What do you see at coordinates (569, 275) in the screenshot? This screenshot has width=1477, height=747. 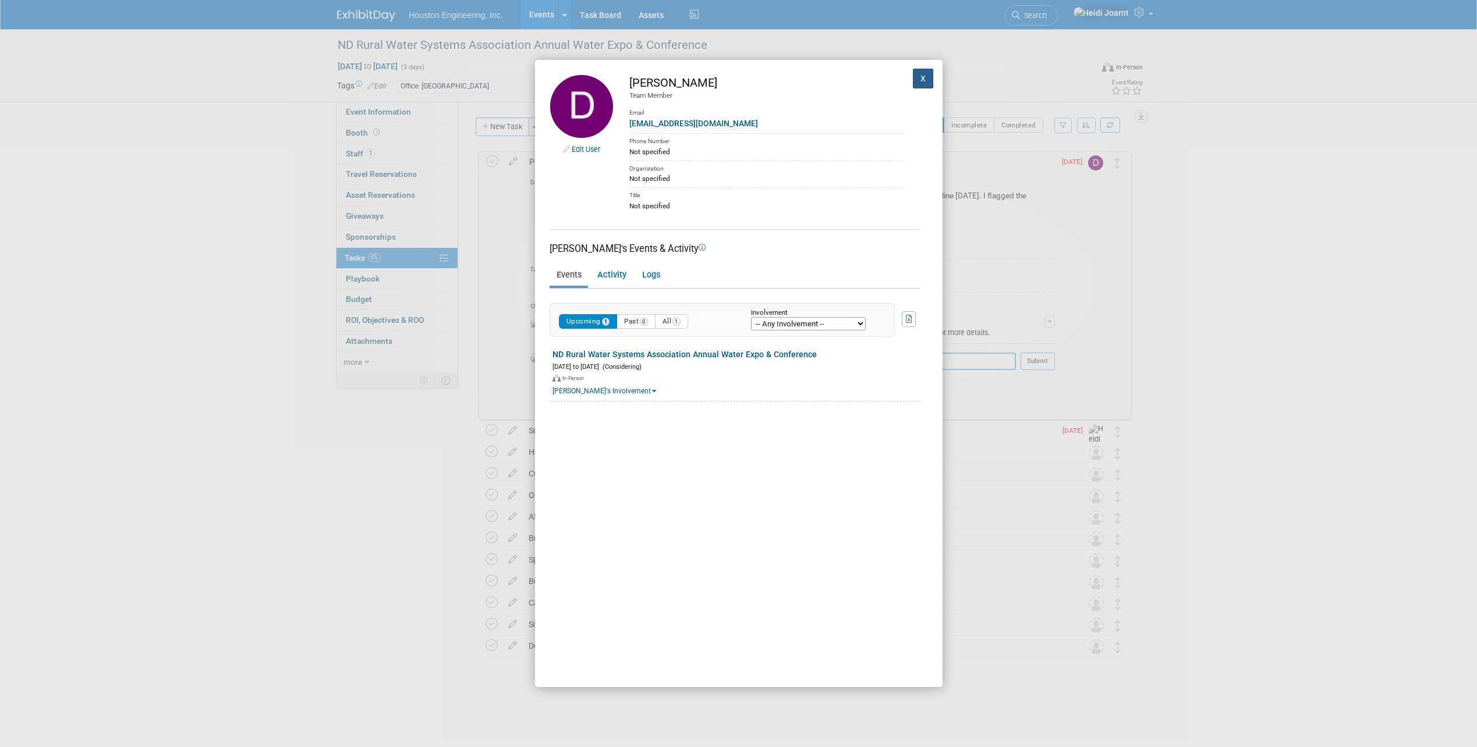 I see `a: Events` at bounding box center [569, 275].